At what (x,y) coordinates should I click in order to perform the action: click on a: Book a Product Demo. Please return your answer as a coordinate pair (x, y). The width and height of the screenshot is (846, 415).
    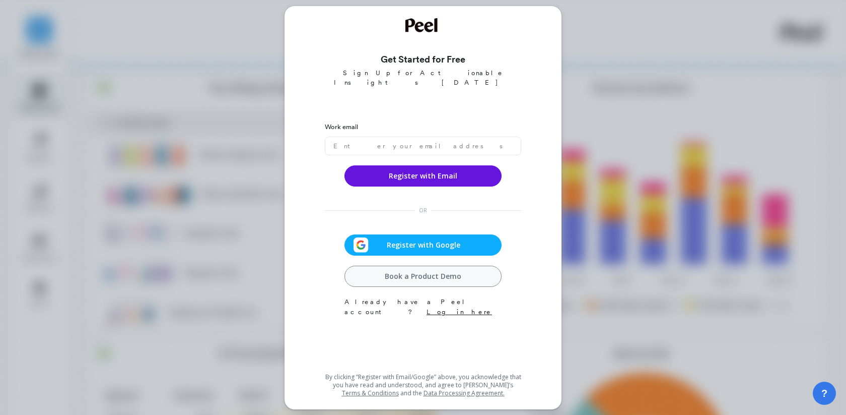
    Looking at the image, I should click on (423, 276).